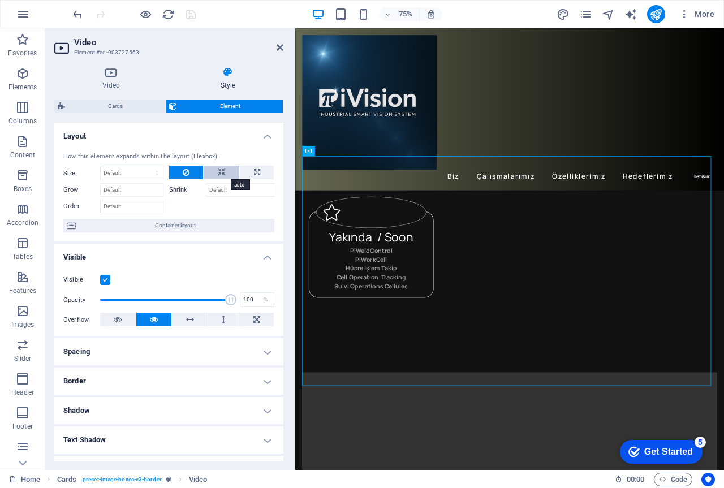 The width and height of the screenshot is (724, 488). What do you see at coordinates (23, 426) in the screenshot?
I see `p: Footer` at bounding box center [23, 426].